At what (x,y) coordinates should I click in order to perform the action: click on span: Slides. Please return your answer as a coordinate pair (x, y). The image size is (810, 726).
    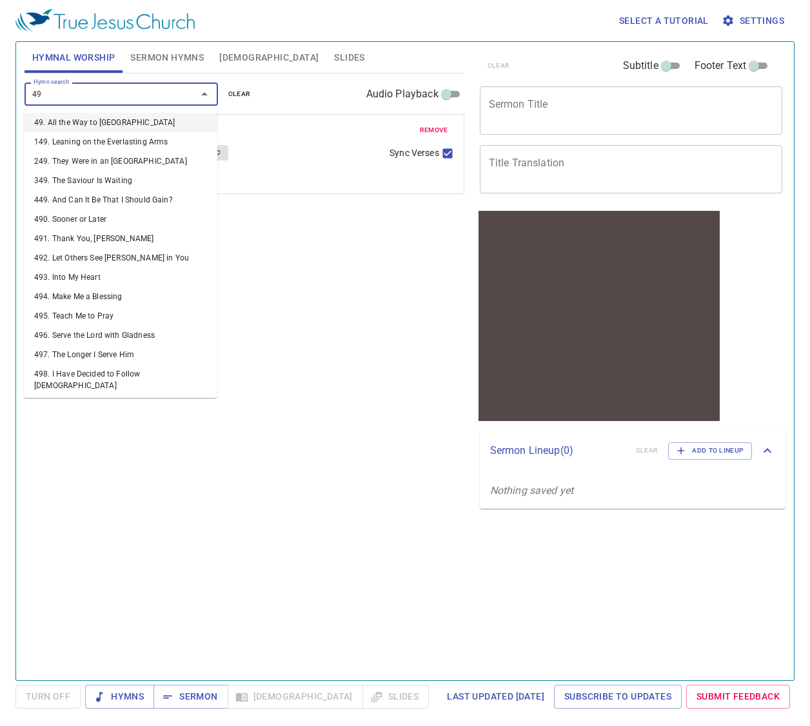
    Looking at the image, I should click on (349, 57).